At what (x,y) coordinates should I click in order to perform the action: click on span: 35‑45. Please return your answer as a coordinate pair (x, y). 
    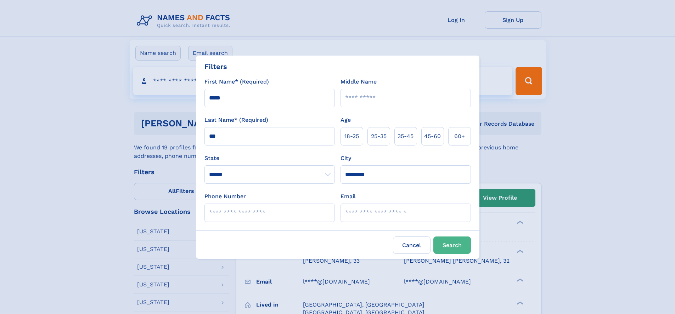
    Looking at the image, I should click on (406, 136).